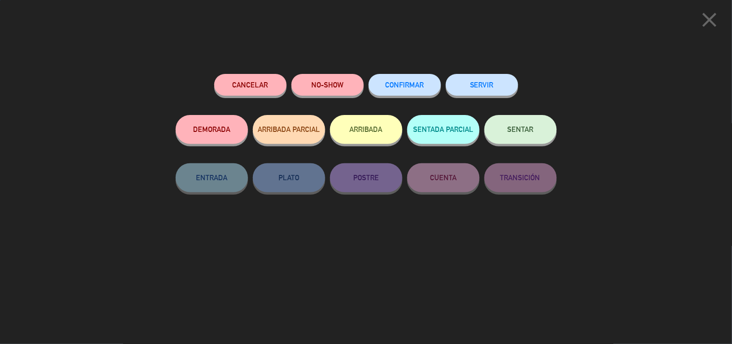 The width and height of the screenshot is (732, 344). I want to click on button: SERVIR, so click(482, 84).